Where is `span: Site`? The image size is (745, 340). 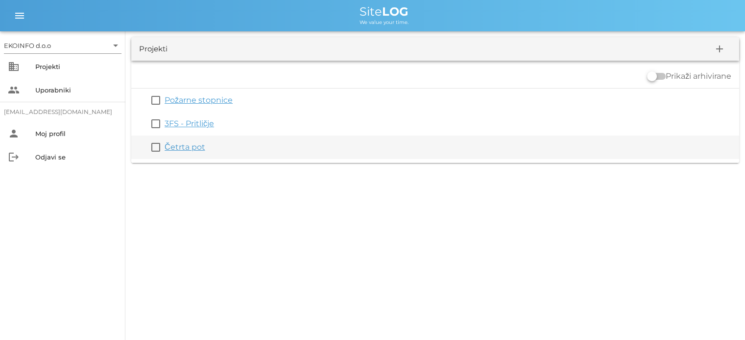
span: Site is located at coordinates (384, 11).